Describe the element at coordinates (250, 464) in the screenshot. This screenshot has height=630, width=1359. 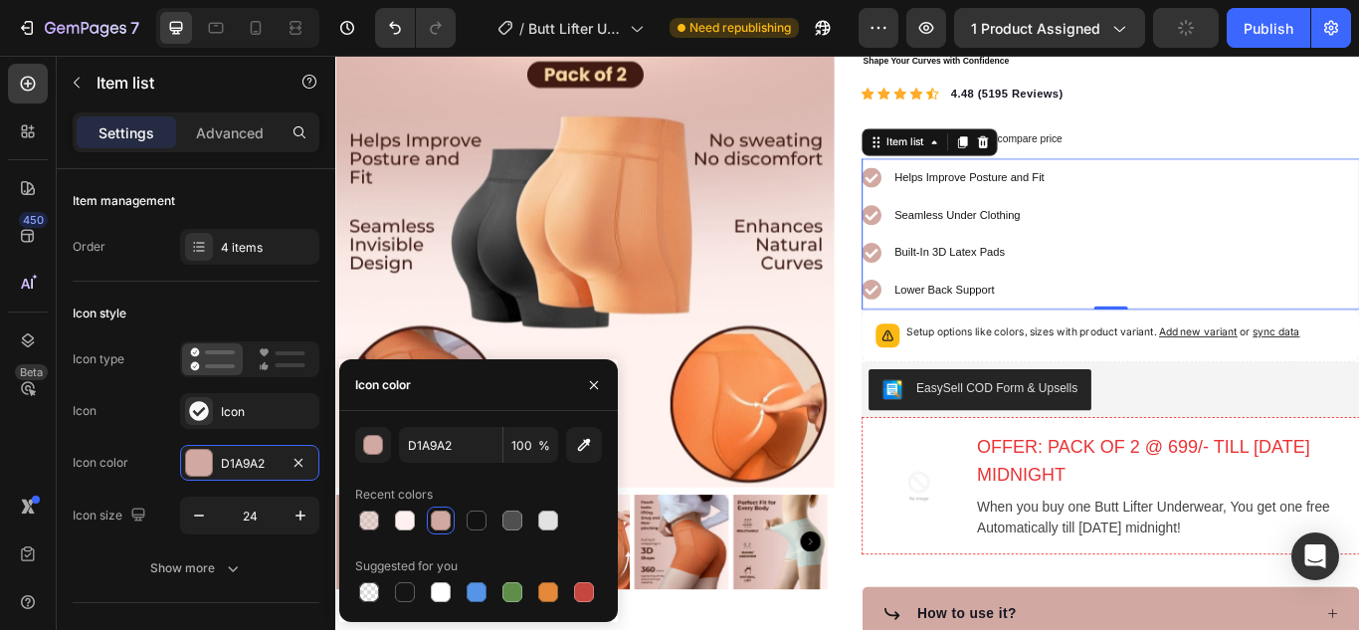
I see `div: D1A9A2` at that location.